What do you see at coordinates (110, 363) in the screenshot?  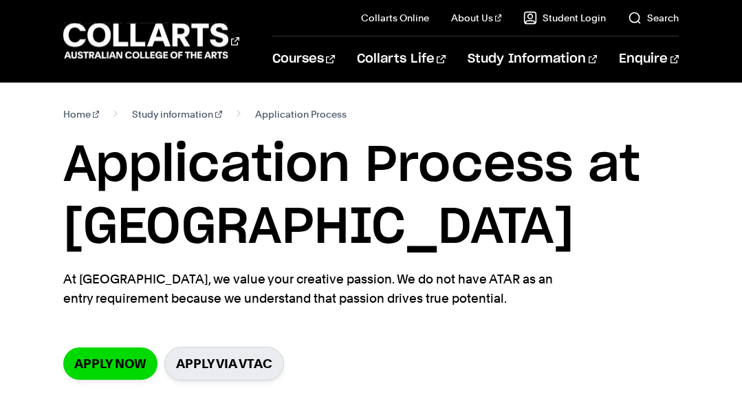 I see `a: Apply now` at bounding box center [110, 363].